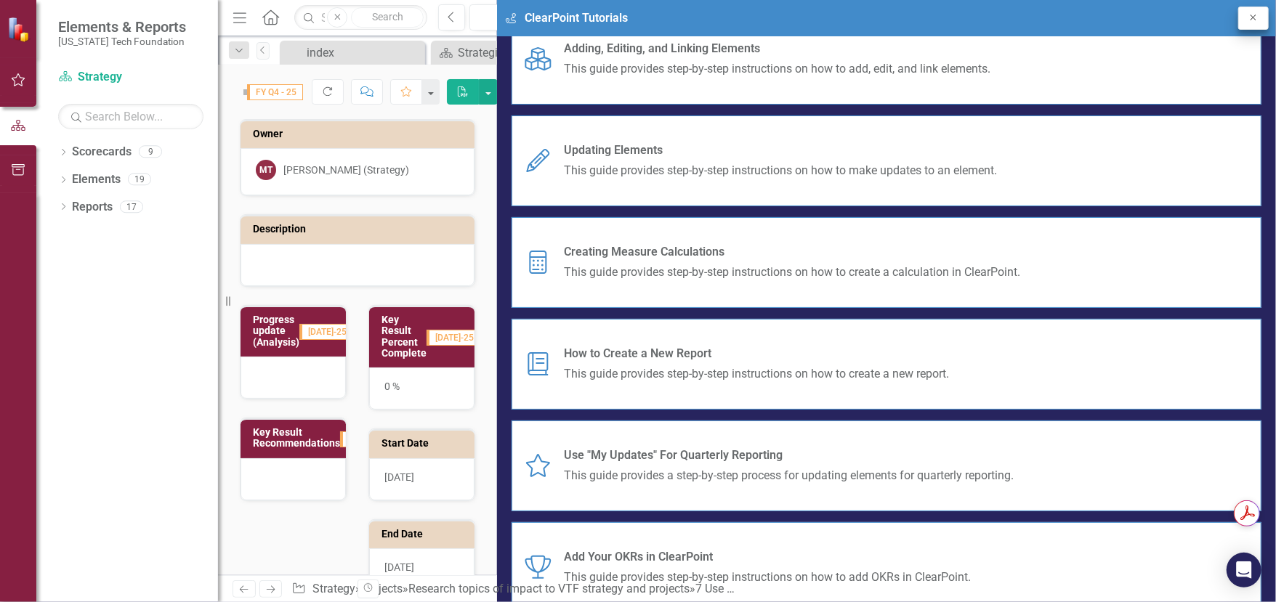  Describe the element at coordinates (792, 272) in the screenshot. I see `span: This guide provides step-by-step instructions on how to create a calculation in ClearPoint.` at that location.